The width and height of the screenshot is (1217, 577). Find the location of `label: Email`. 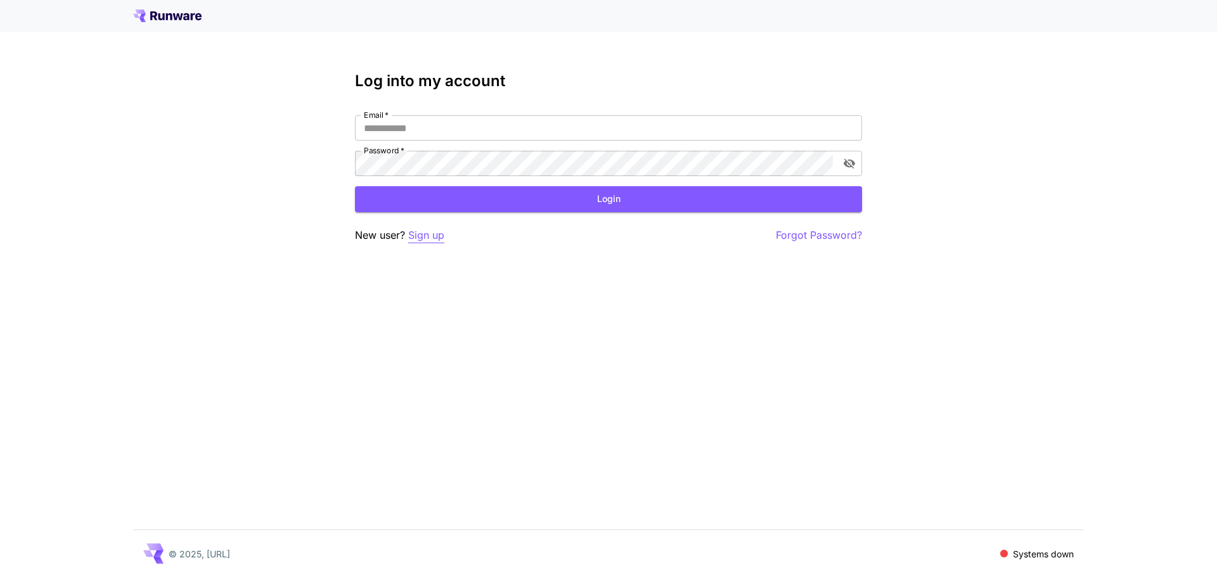

label: Email is located at coordinates (376, 115).